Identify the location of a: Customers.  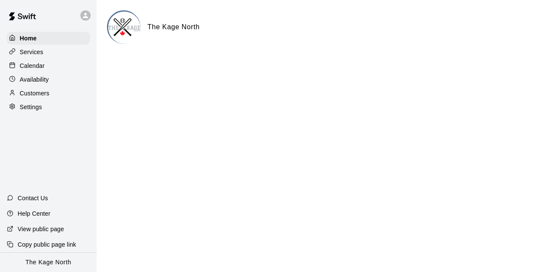
(48, 93).